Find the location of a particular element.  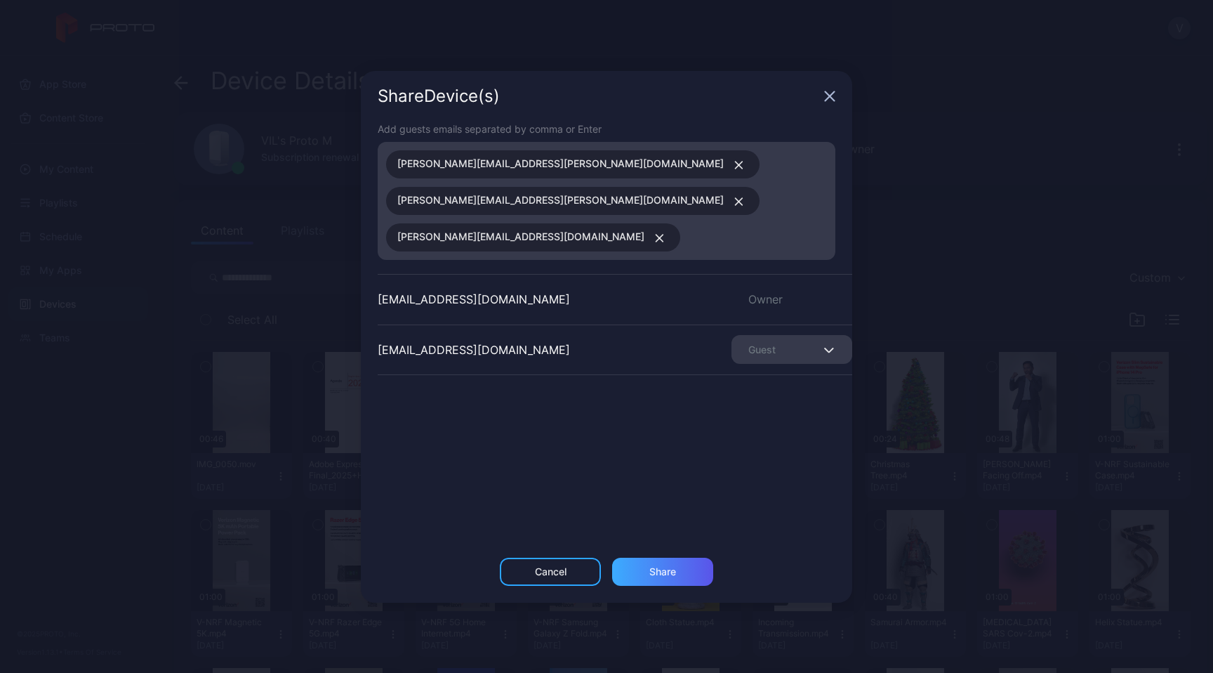

div: Cancel is located at coordinates (551, 572).